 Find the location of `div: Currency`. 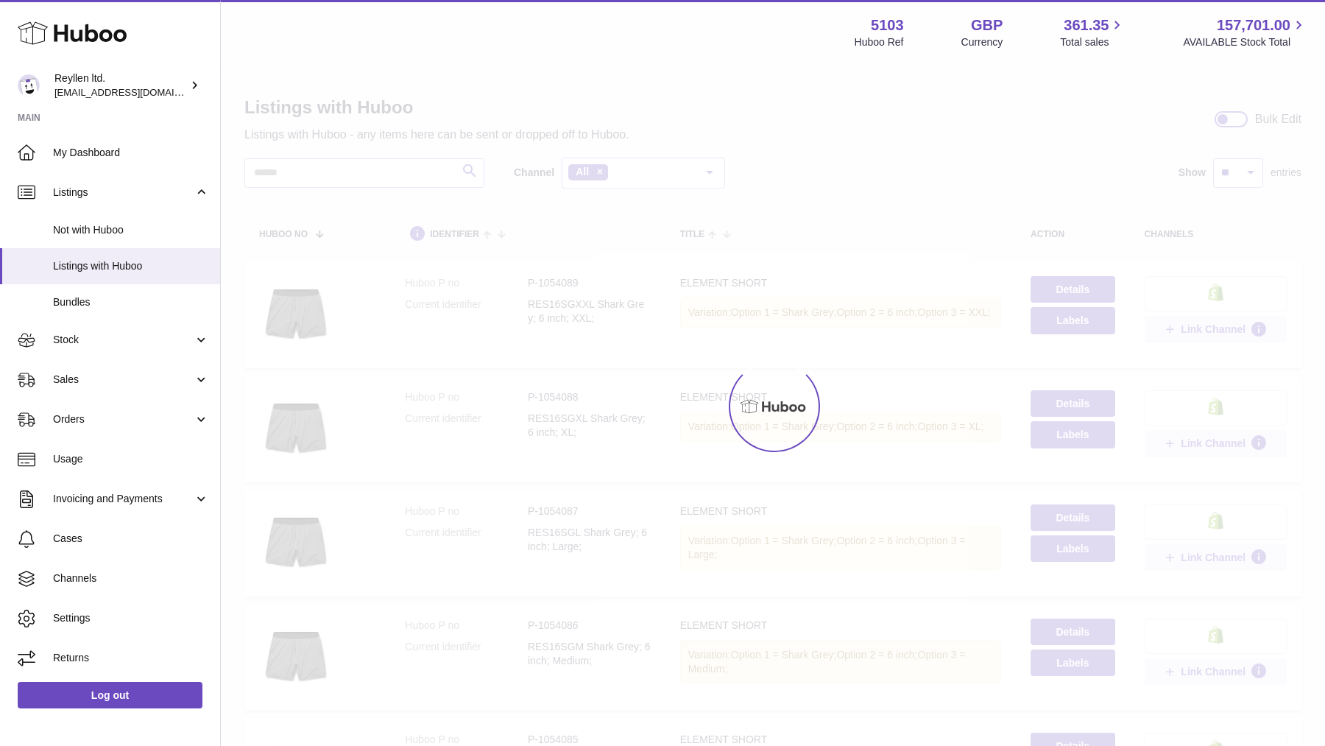

div: Currency is located at coordinates (982, 42).